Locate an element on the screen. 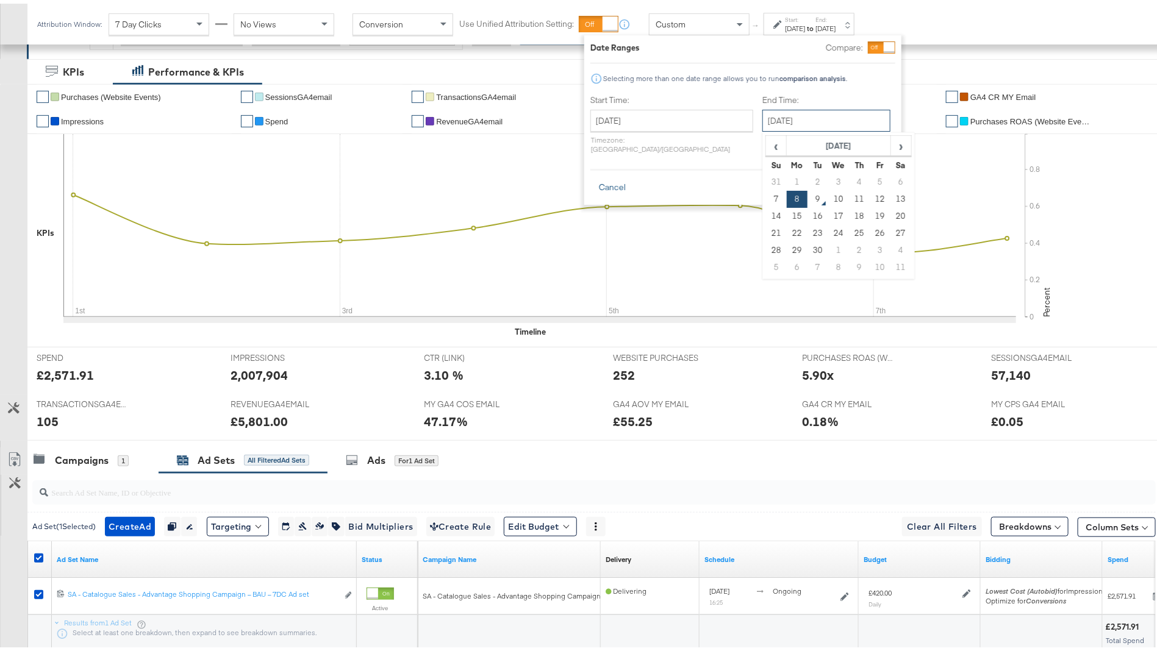 The height and width of the screenshot is (651, 1157). span: Create Rule is located at coordinates (460, 523).